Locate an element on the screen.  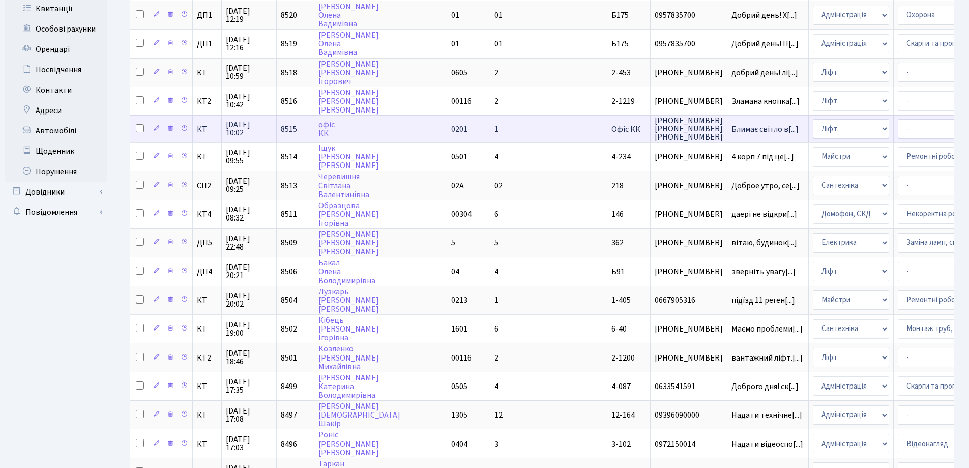
span: 0201 is located at coordinates (459, 129).